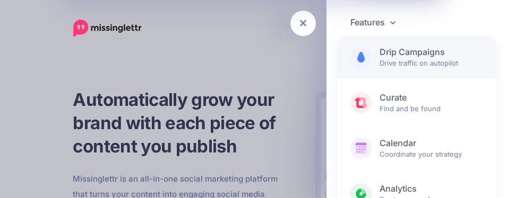  Describe the element at coordinates (416, 57) in the screenshot. I see `a: Drip CampaignsDrive traffic on autopilot` at that location.